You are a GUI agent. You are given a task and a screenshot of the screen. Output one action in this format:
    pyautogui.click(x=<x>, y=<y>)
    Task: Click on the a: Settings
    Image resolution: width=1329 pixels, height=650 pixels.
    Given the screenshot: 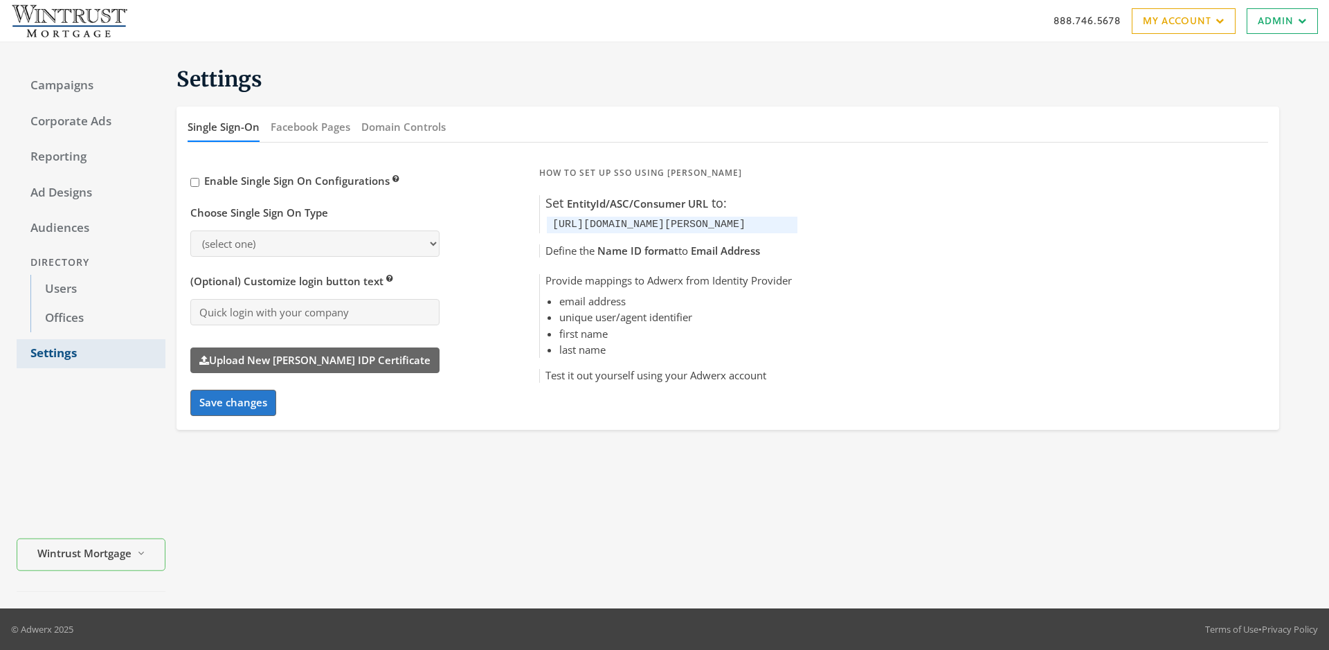 What is the action you would take?
    pyautogui.click(x=91, y=354)
    